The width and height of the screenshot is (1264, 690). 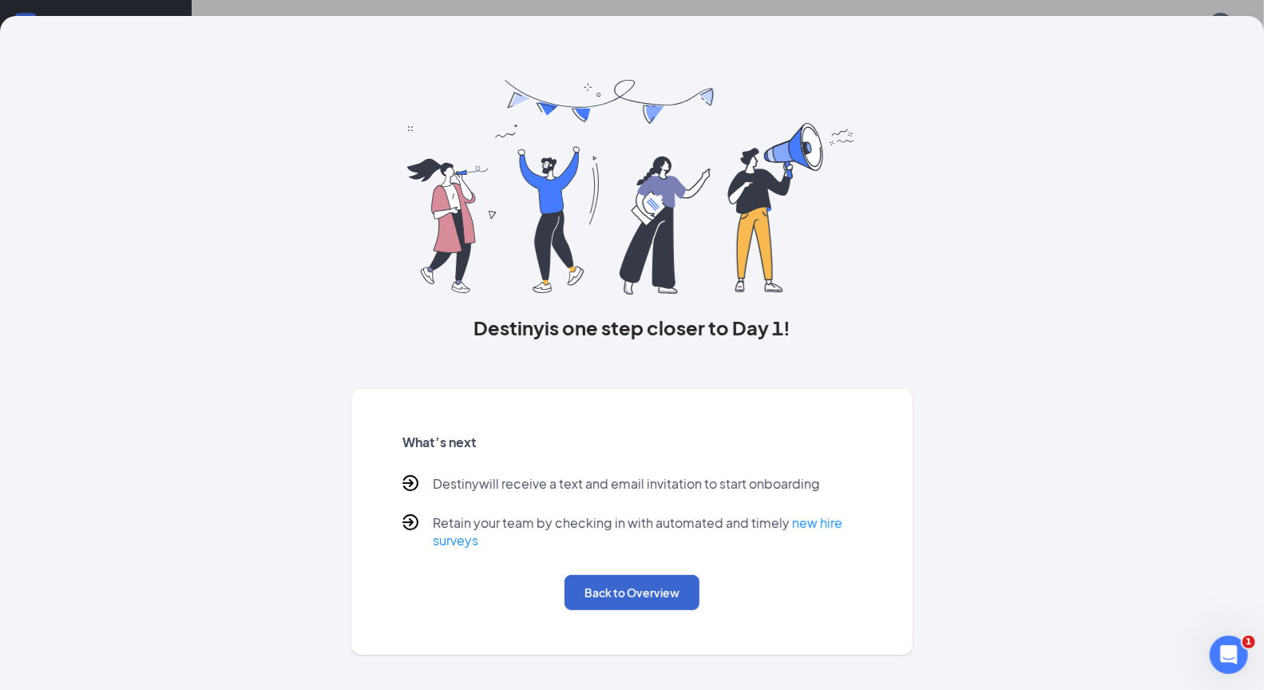 What do you see at coordinates (632, 187) in the screenshot?
I see `img: you are all set` at bounding box center [632, 187].